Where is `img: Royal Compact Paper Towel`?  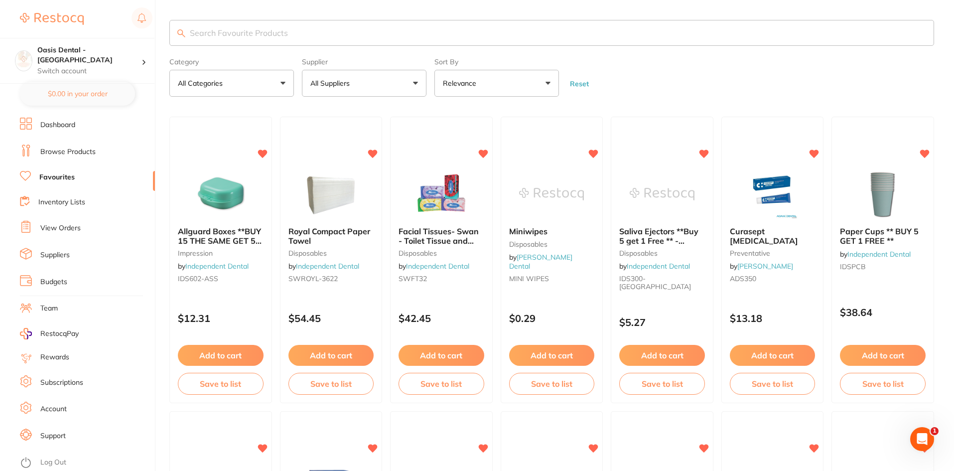 img: Royal Compact Paper Towel is located at coordinates (331, 194).